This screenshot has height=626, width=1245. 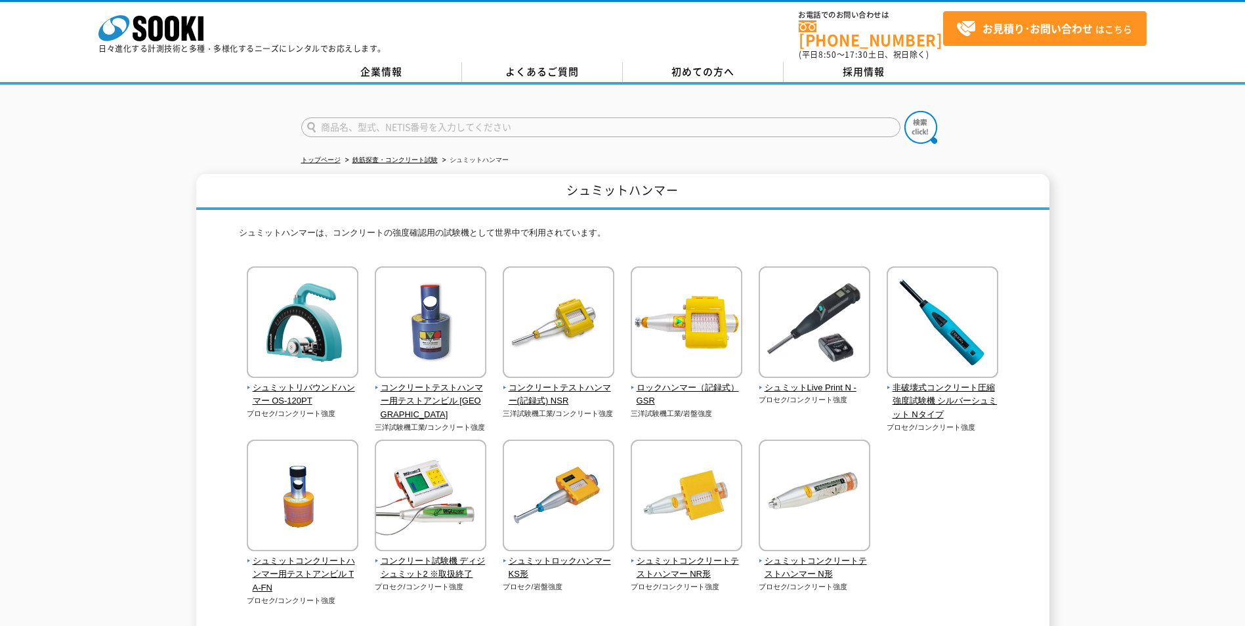 I want to click on span: シュミットコンクリートテストハンマー NR形, so click(x=686, y=568).